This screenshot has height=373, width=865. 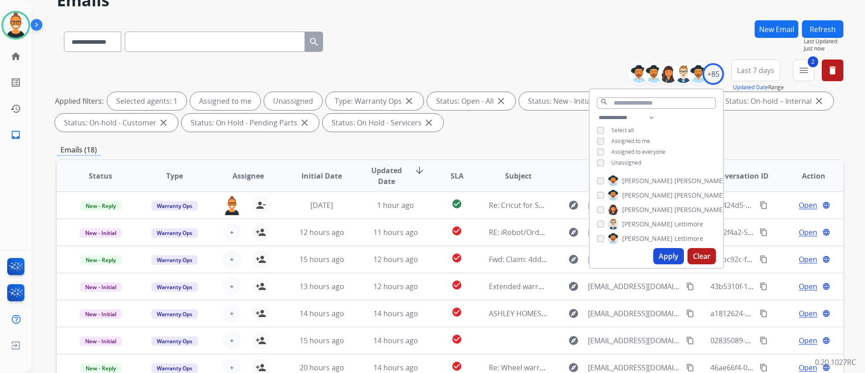 I want to click on div: Unassigned, so click(x=293, y=101).